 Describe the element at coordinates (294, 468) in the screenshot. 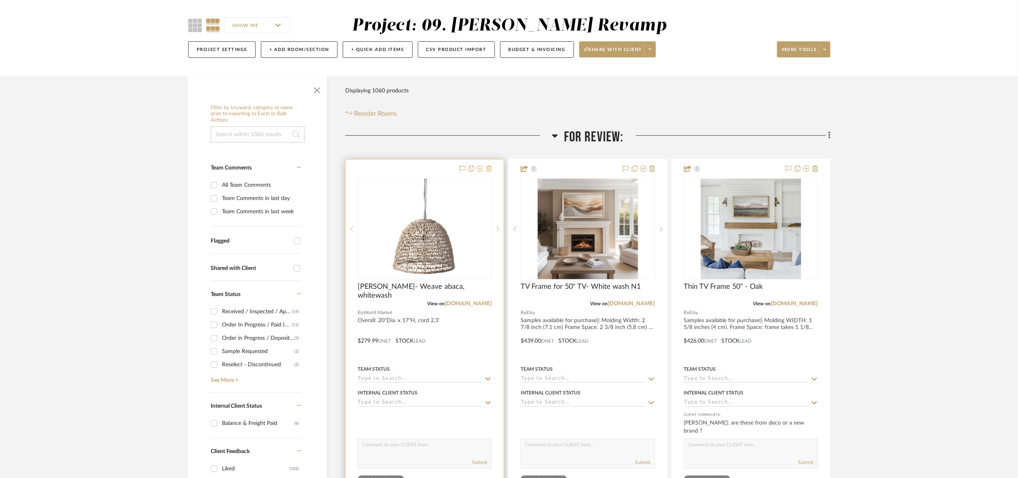

I see `div: (102)` at that location.